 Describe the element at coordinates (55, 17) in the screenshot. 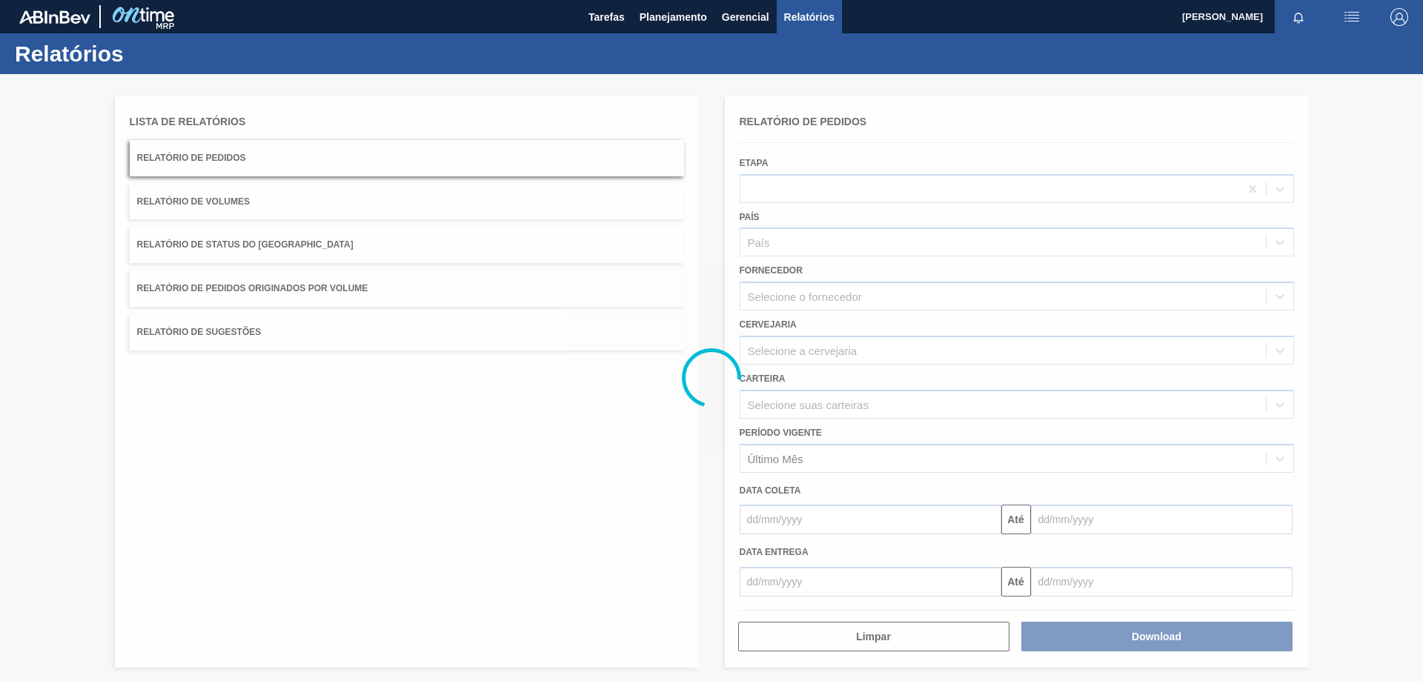

I see `img: TNhmsLtSVTkK8tSr43FrP2fwEKptu5GPRR3wAAAABJRU5ErkJggg==` at that location.